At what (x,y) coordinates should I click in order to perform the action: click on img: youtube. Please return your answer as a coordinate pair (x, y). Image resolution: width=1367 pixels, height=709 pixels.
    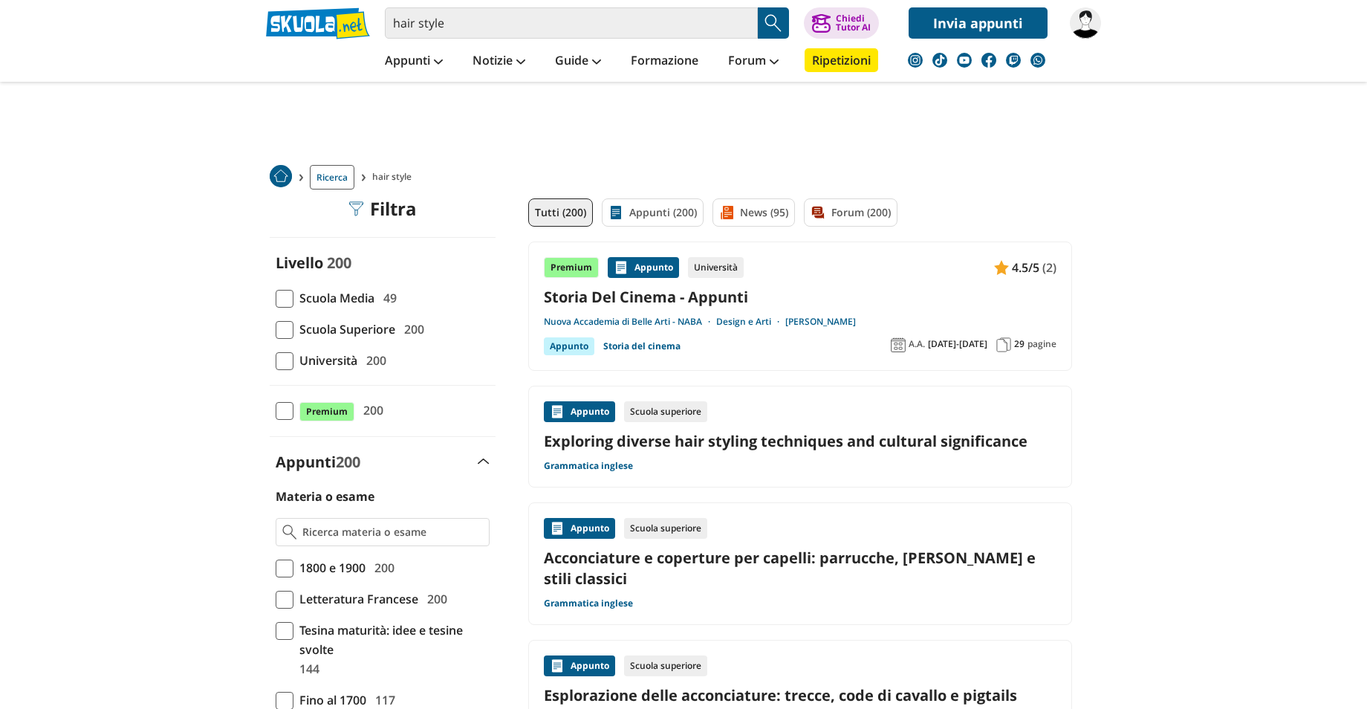
    Looking at the image, I should click on (965, 60).